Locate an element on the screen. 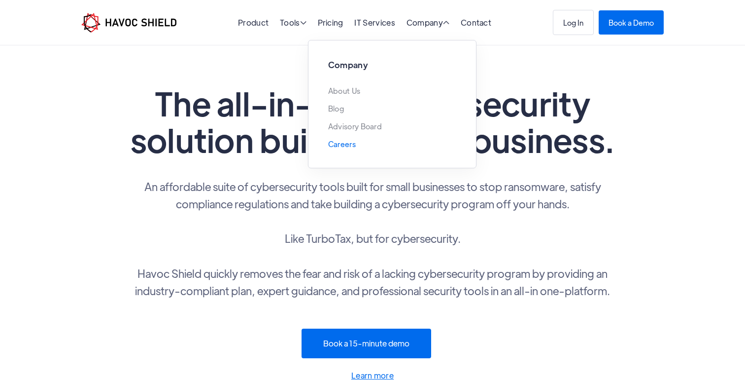 The image size is (745, 381). a: Book a 15-minute demo is located at coordinates (366, 343).